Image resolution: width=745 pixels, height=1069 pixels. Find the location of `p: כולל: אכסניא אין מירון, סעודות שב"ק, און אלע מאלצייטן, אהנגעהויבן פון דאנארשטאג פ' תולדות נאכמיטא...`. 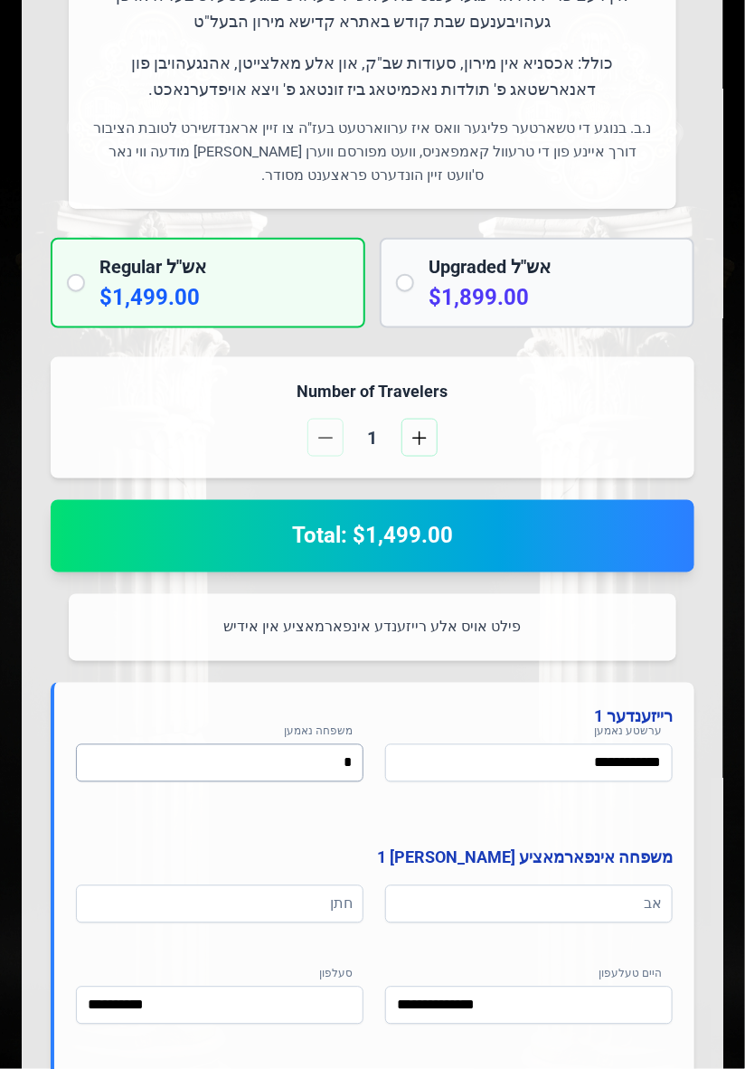

p: כולל: אכסניא אין מירון, סעודות שב"ק, און אלע מאלצייטן, אהנגעהויבן פון דאנארשטאג פ' תולדות נאכמיטא... is located at coordinates (373, 76).